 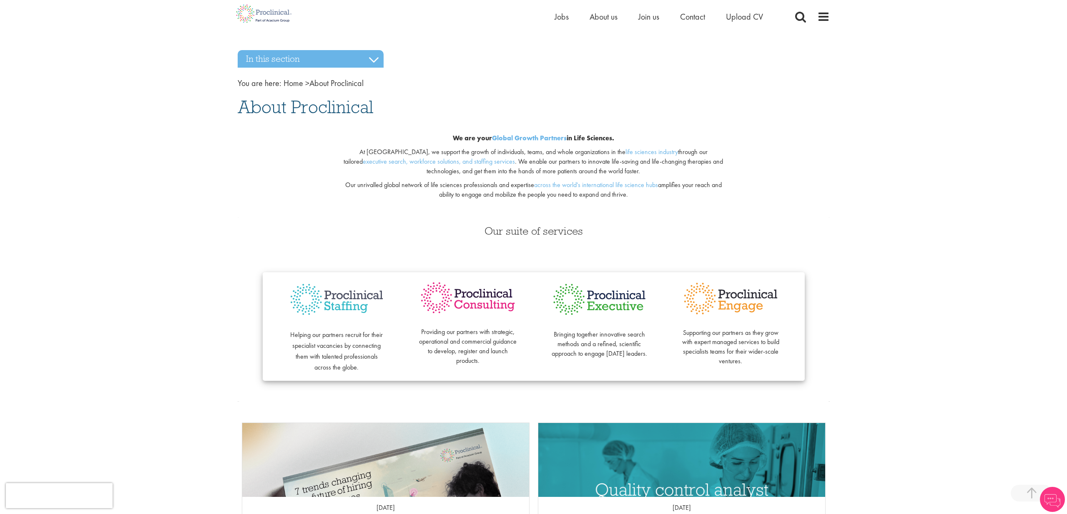 I want to click on a: Join us, so click(x=649, y=17).